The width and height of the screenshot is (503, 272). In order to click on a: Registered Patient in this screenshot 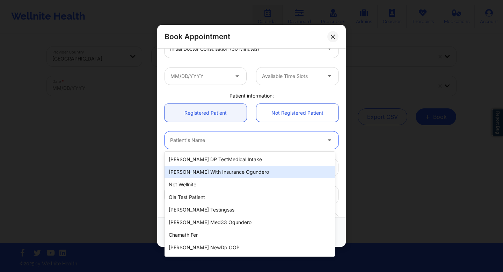, I will do `click(205, 112)`.